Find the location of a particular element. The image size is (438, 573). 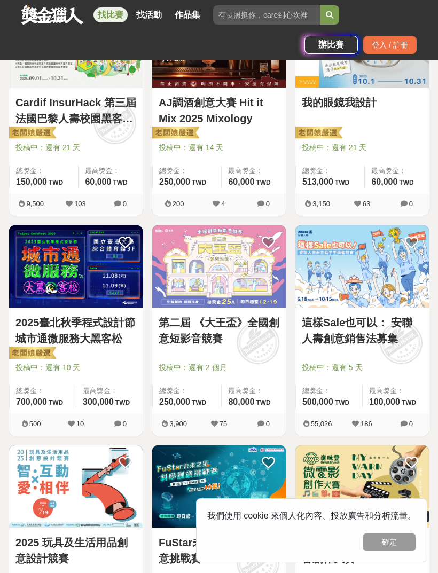

span: 100,000 is located at coordinates (385, 402).